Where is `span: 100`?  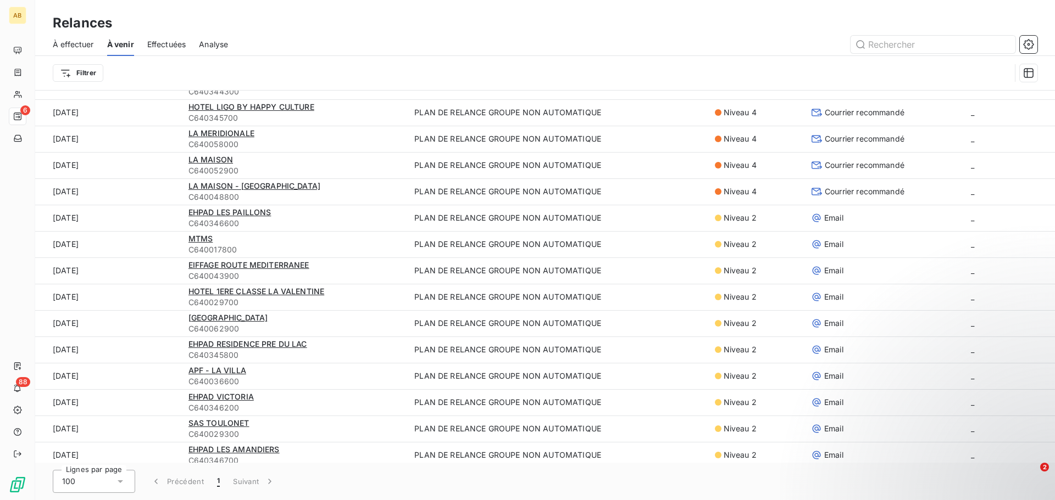
span: 100 is located at coordinates (69, 482).